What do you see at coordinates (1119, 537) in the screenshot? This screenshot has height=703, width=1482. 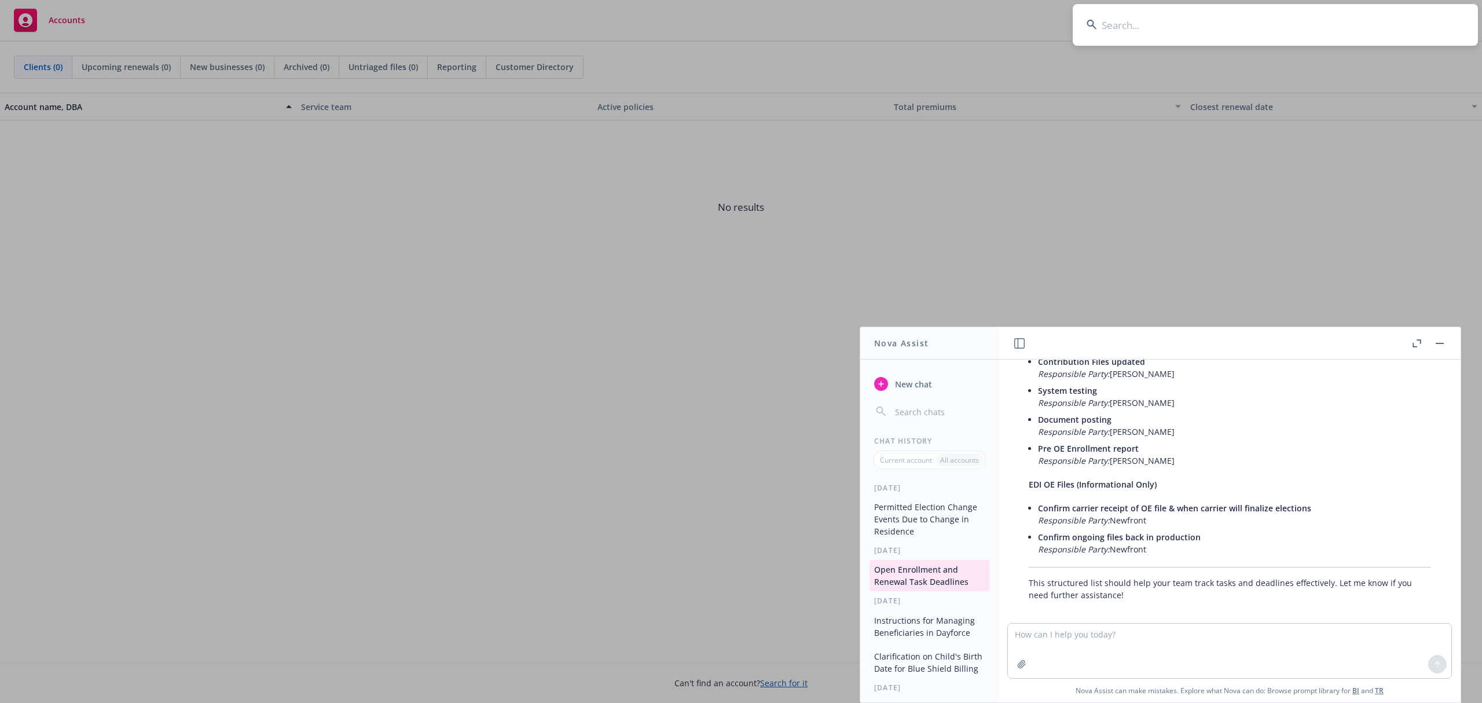 I see `span: Confirm ongoing files back in production` at bounding box center [1119, 537].